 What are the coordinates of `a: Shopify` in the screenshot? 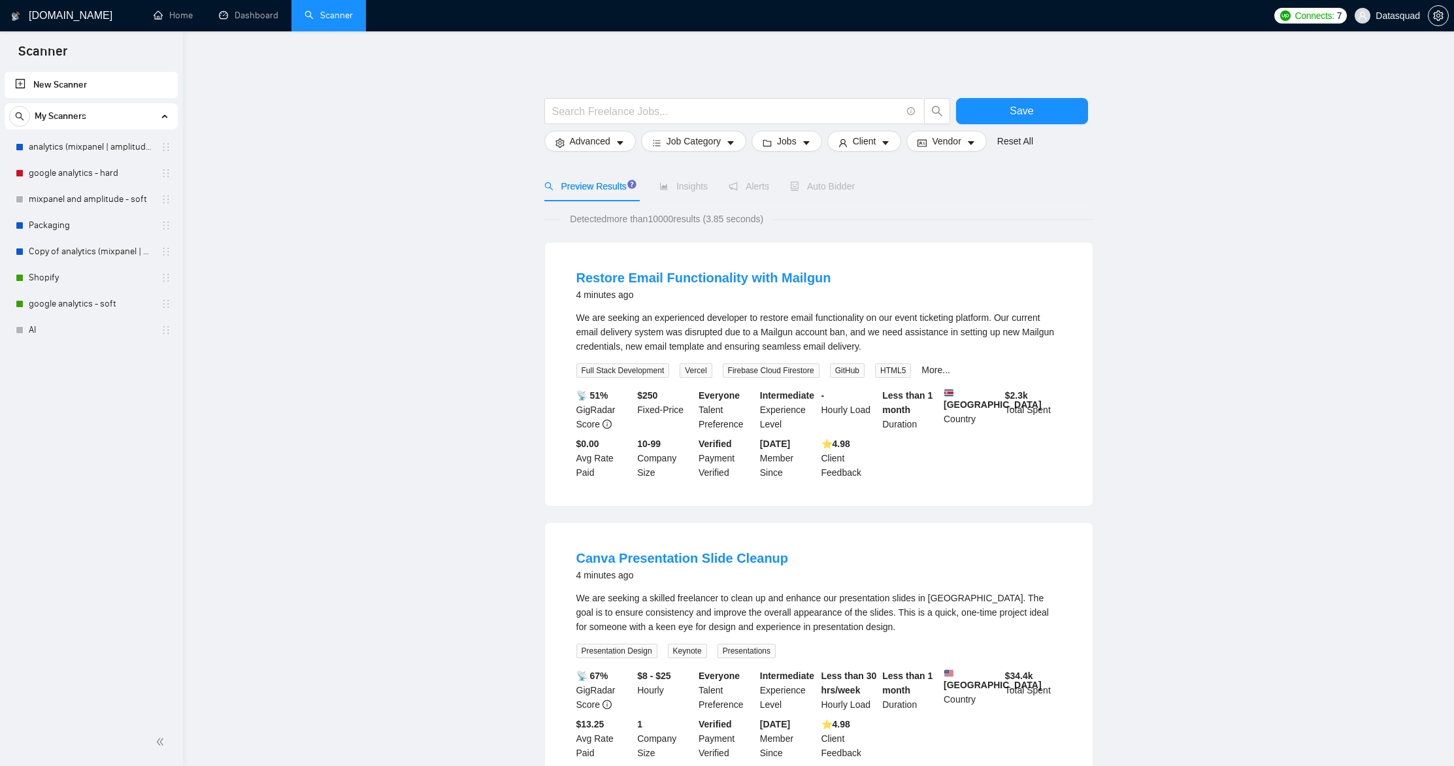 It's located at (91, 278).